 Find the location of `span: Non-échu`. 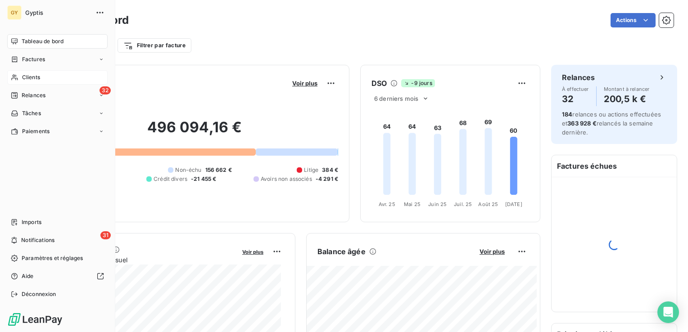

span: Non-échu is located at coordinates (188, 170).